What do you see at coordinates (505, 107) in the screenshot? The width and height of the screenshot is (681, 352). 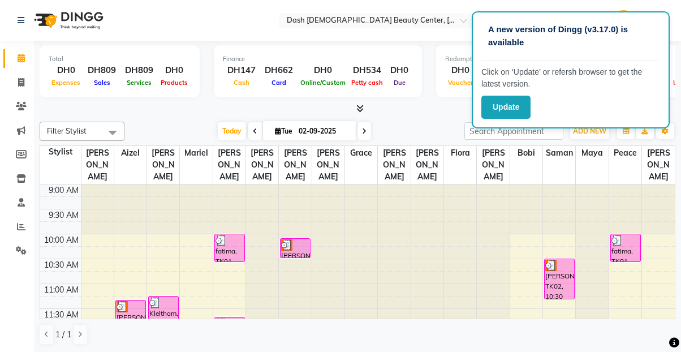 I see `button: Update` at bounding box center [505, 107].